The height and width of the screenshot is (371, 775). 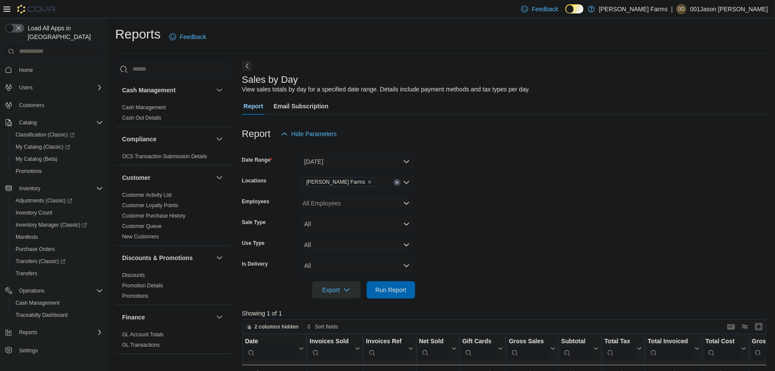 What do you see at coordinates (437, 348) in the screenshot?
I see `button: Net Sold` at bounding box center [437, 348].